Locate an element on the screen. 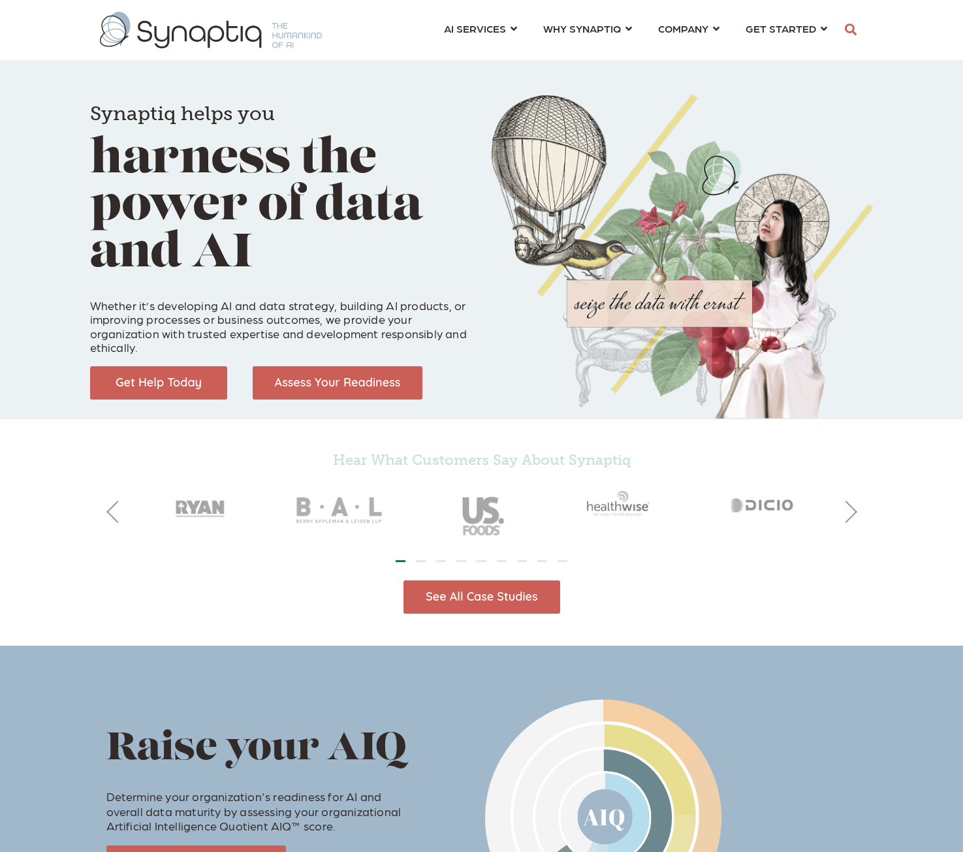 This screenshot has height=852, width=963. p: Determine your organization's readiness for AI and overall data maturity by assessing your organi... is located at coordinates (264, 804).